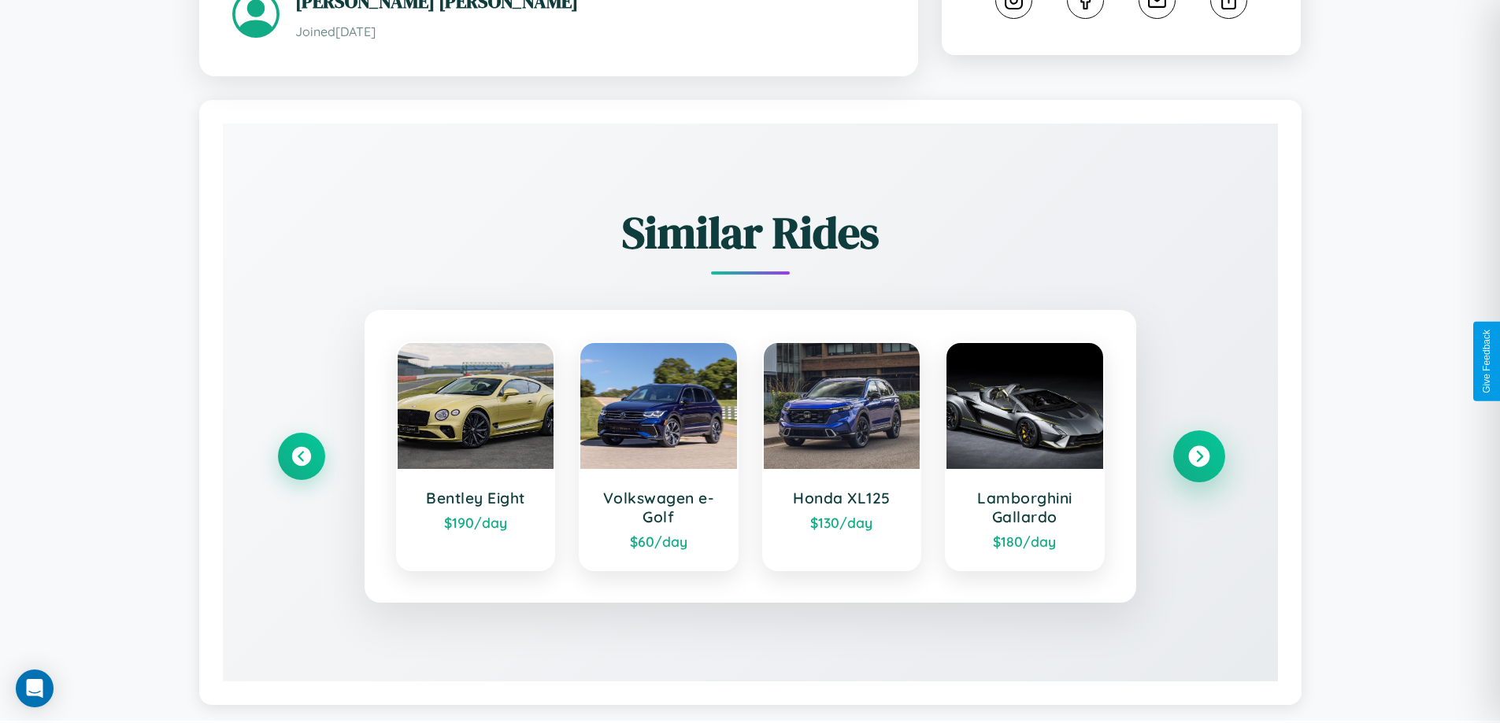 The width and height of the screenshot is (1500, 723). Describe the element at coordinates (841, 498) in the screenshot. I see `h3: Honda XL125` at that location.